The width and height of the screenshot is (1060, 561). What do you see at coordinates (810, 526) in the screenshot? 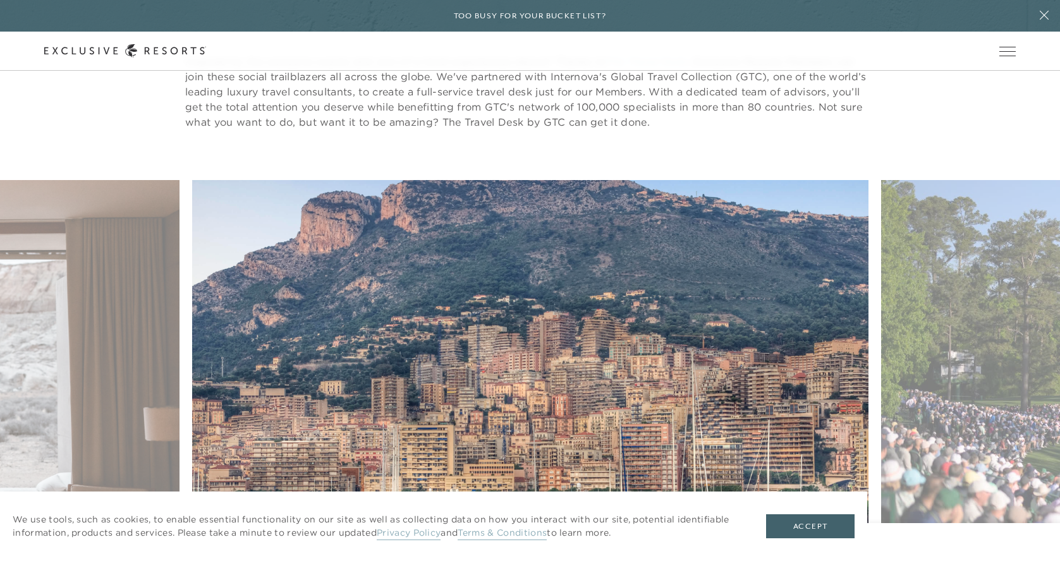
I see `button: Accept` at bounding box center [810, 526].